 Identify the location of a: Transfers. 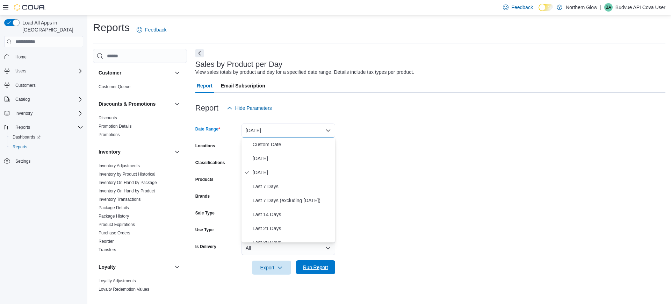
(107, 249).